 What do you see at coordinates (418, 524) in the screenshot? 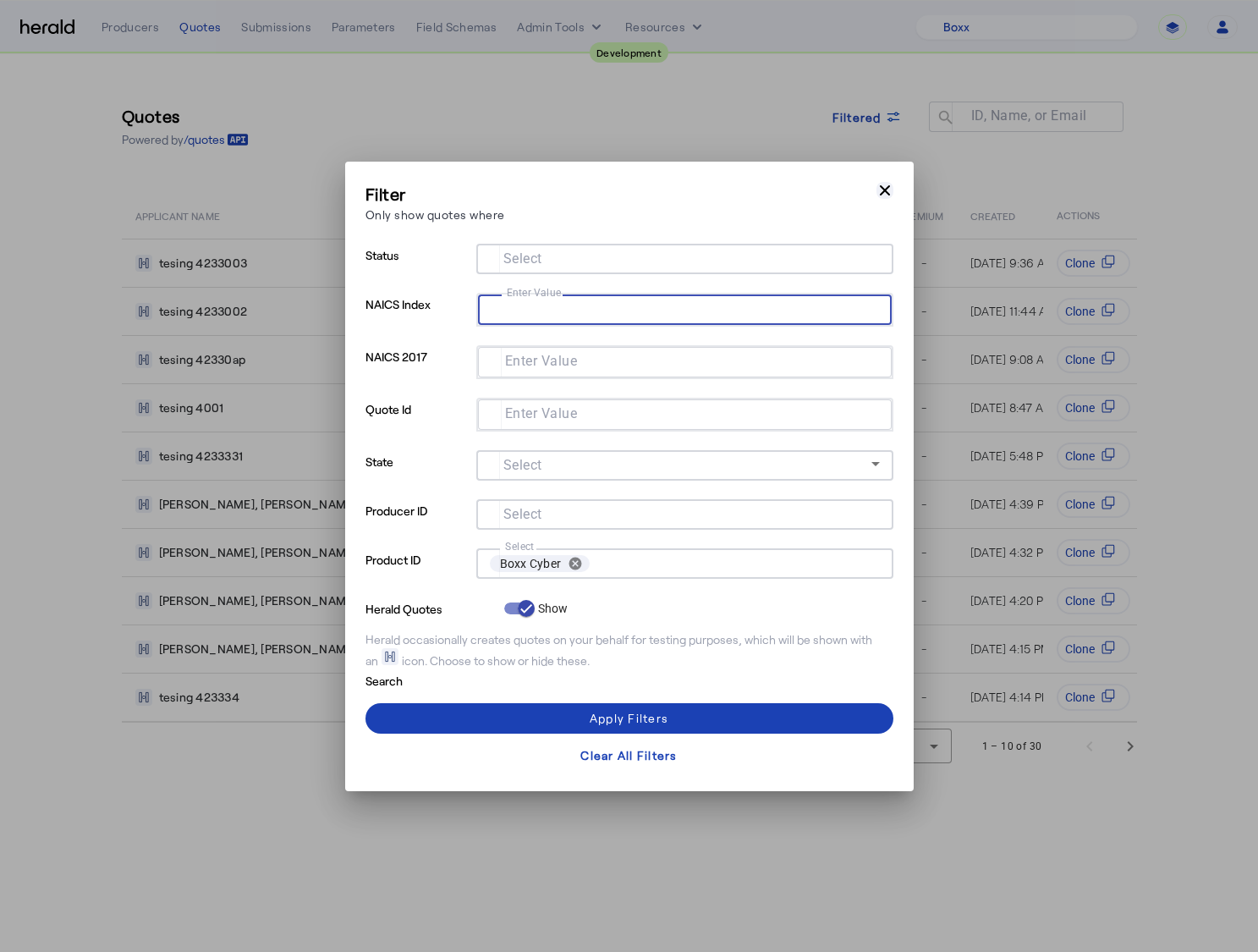
I see `p: Producer ID` at bounding box center [418, 524].